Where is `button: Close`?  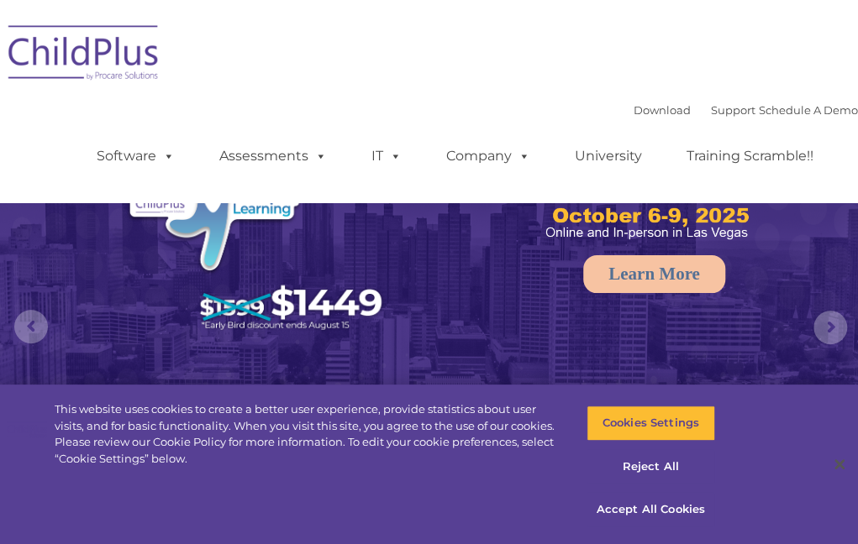 button: Close is located at coordinates (839, 465).